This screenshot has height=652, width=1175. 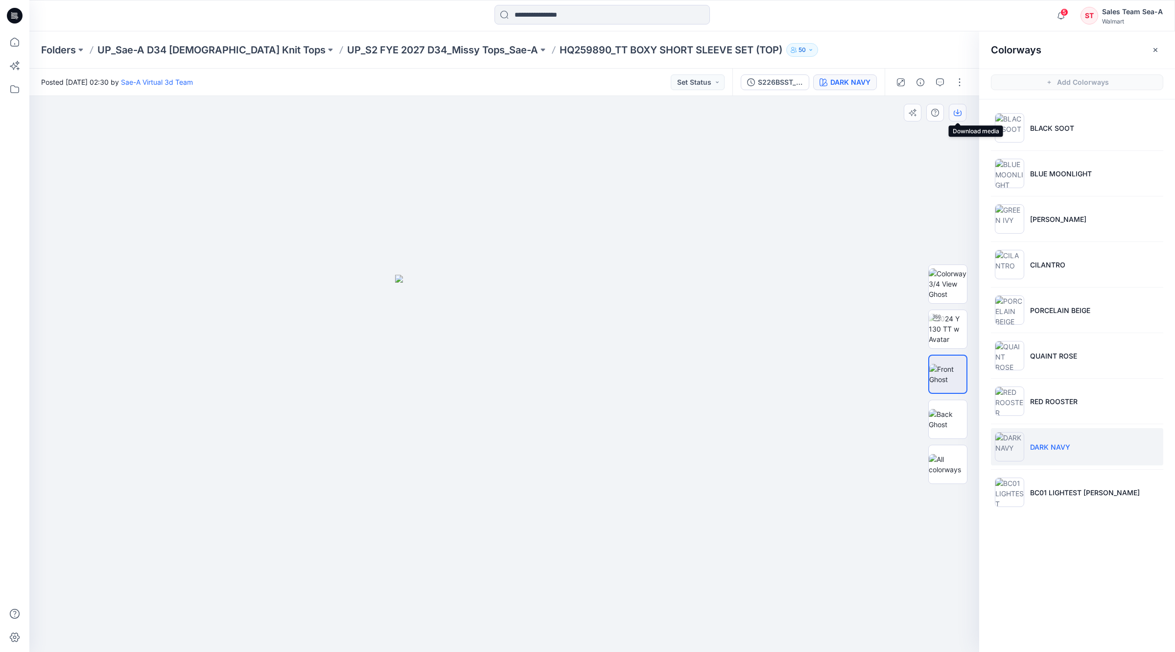 What do you see at coordinates (802, 50) in the screenshot?
I see `p: 50` at bounding box center [802, 50].